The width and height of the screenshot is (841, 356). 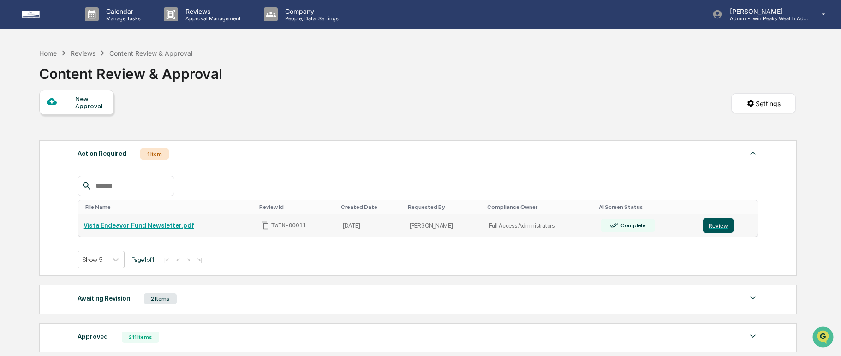 I want to click on p: How can we help?, so click(x=89, y=27).